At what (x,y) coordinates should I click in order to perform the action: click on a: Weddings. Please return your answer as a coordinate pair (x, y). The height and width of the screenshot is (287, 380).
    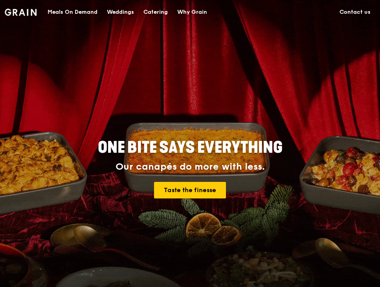
    Looking at the image, I should click on (120, 12).